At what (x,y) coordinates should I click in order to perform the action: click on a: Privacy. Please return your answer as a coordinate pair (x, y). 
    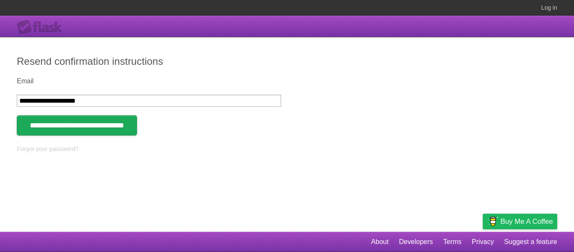
    Looking at the image, I should click on (483, 241).